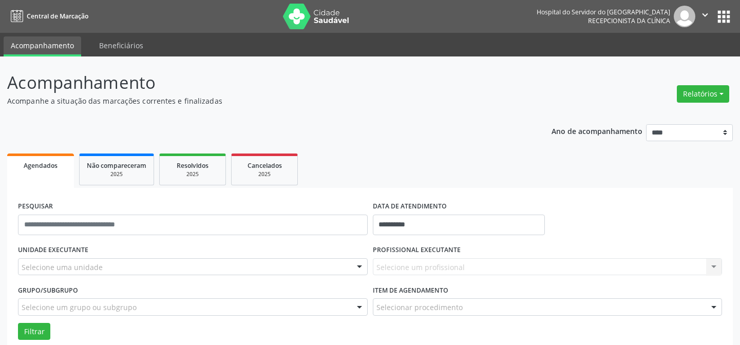 The width and height of the screenshot is (740, 345). What do you see at coordinates (261, 101) in the screenshot?
I see `p: Acompanhe a situação das marcações correntes e finalizadas` at bounding box center [261, 101].